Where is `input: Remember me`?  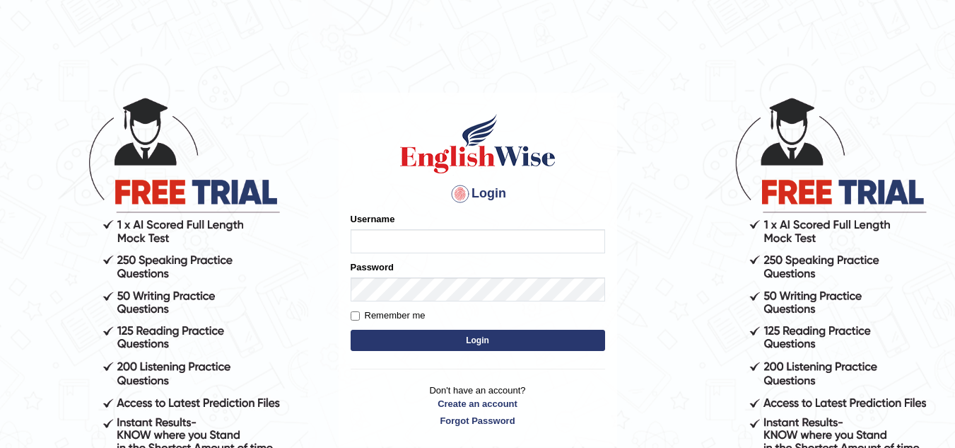
input: Remember me is located at coordinates (355, 315).